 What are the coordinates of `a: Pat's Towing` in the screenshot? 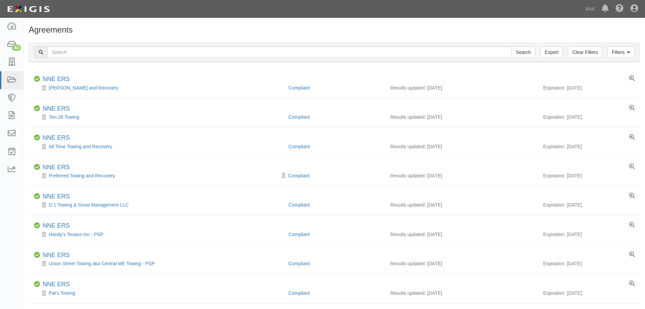 It's located at (62, 293).